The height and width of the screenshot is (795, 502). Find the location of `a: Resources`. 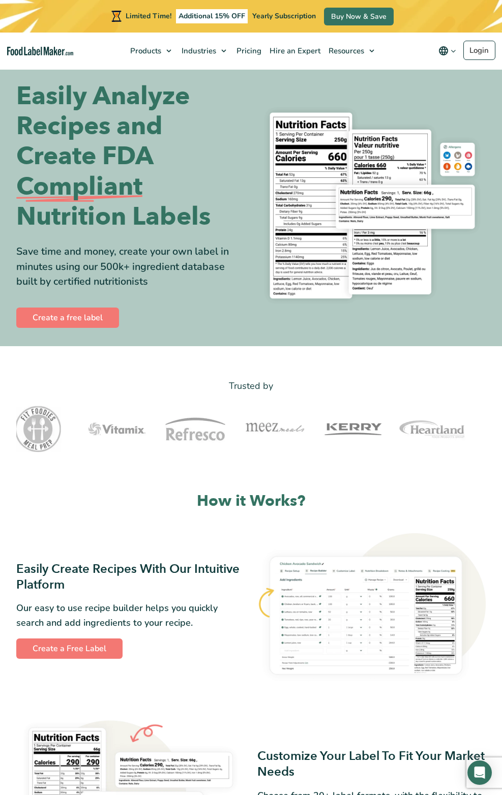

a: Resources is located at coordinates (351, 51).